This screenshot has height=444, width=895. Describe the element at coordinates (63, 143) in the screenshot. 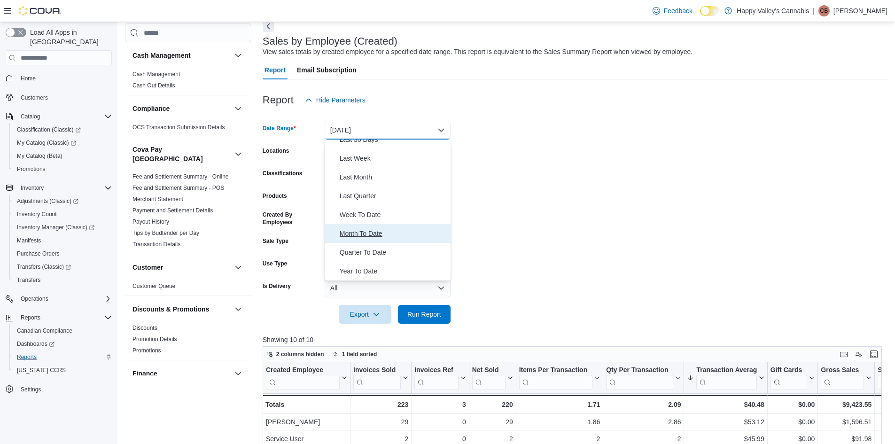

I see `span: My Catalog (Classic)` at that location.